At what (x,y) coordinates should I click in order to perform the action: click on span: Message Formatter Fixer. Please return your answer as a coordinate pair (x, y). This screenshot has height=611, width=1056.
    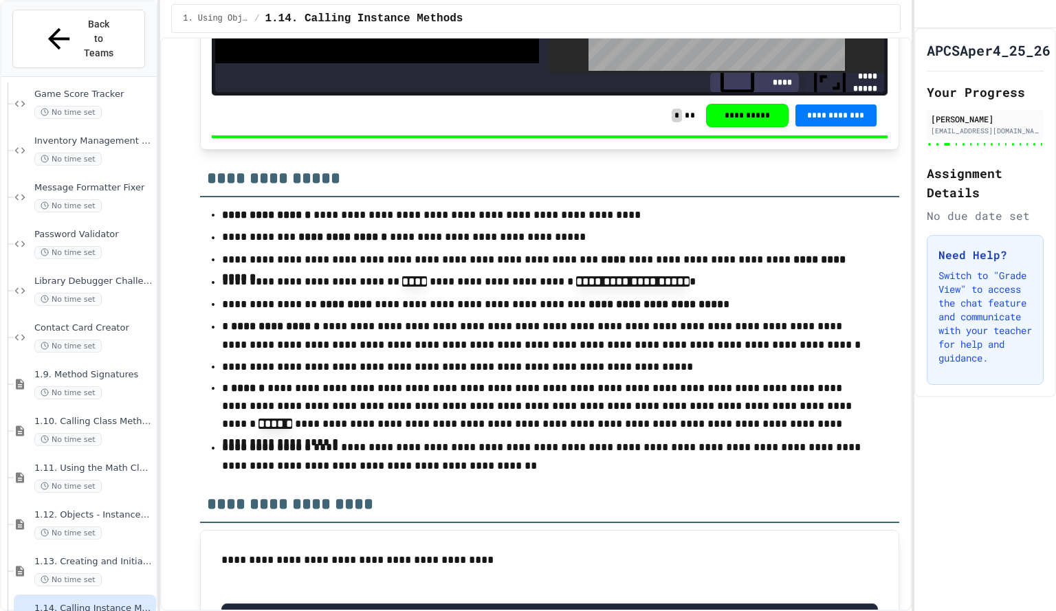
    Looking at the image, I should click on (94, 188).